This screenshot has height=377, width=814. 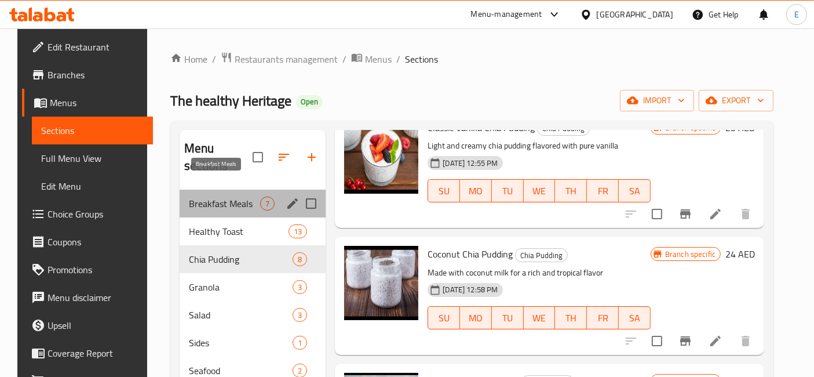 I want to click on span: Branch specific, so click(x=690, y=254).